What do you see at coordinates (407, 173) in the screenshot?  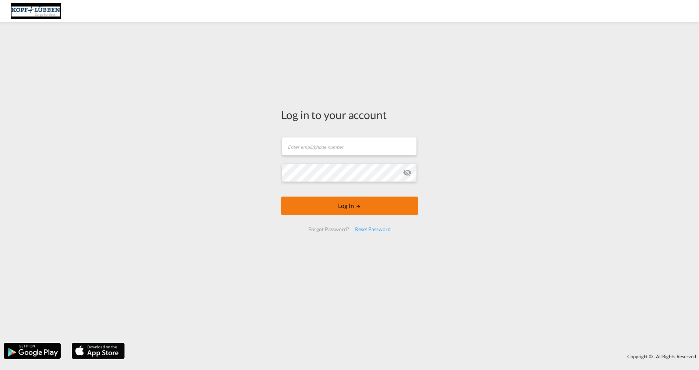 I see `md-icon: icon-eye-off` at bounding box center [407, 173].